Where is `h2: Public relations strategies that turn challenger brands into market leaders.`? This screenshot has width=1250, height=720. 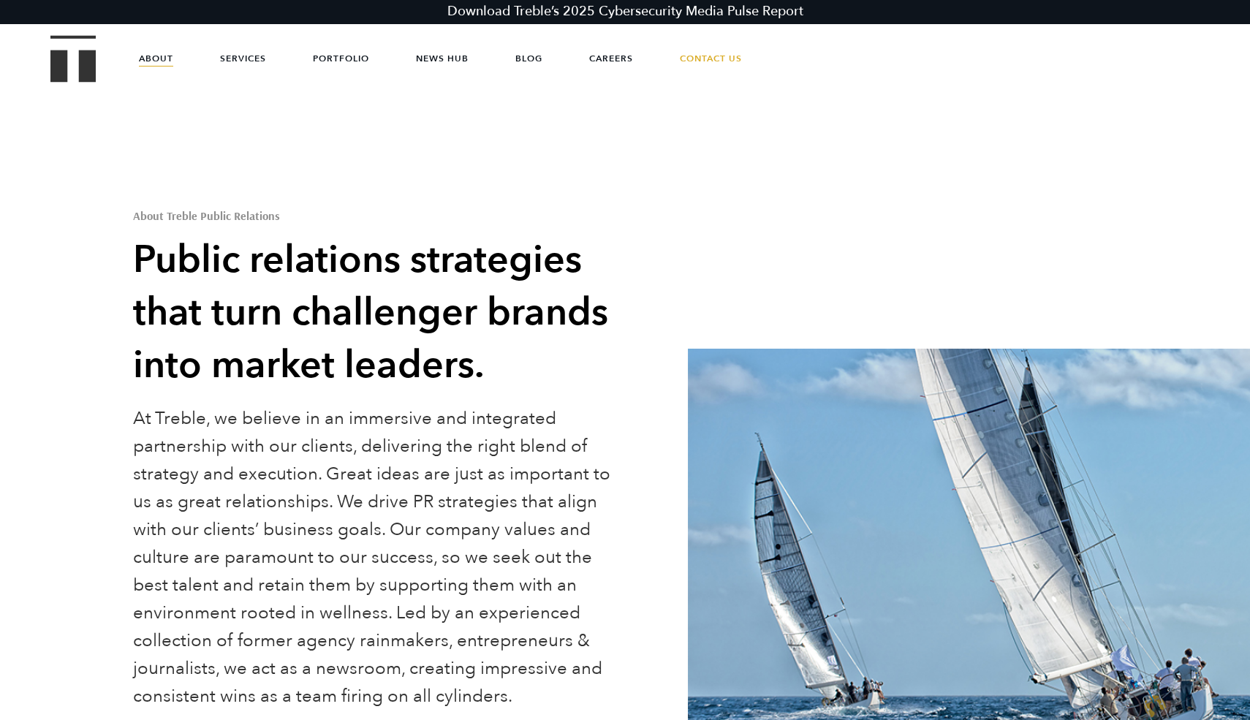 h2: Public relations strategies that turn challenger brands into market leaders. is located at coordinates (376, 313).